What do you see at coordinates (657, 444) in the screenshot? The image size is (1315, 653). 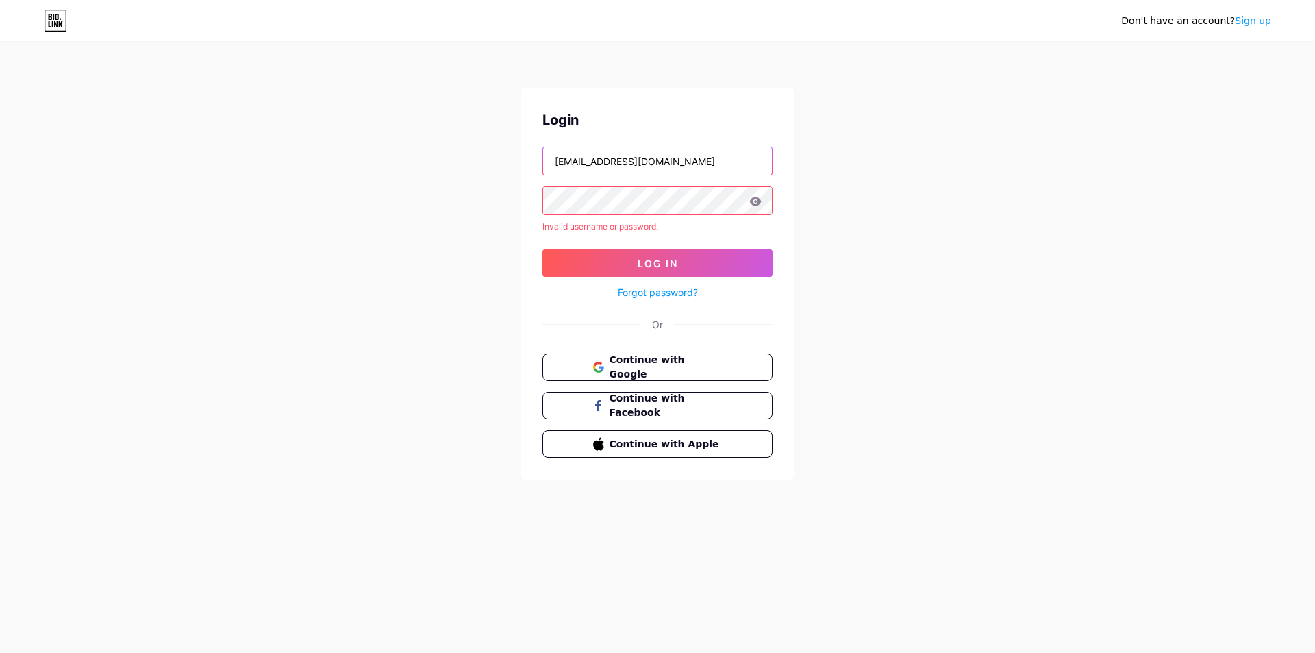 I see `a: Continue with Apple` at bounding box center [657, 444].